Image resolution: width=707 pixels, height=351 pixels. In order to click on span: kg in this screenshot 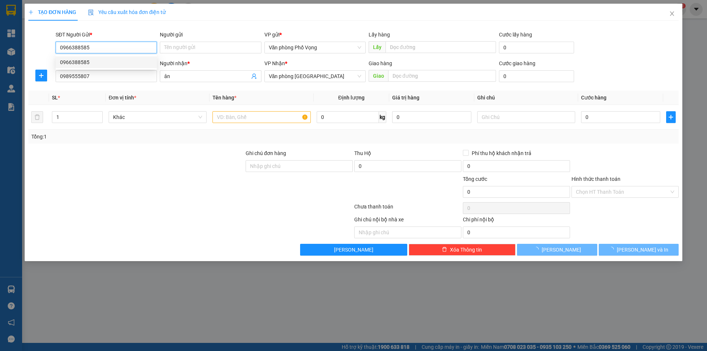, I will do `click(382, 117)`.